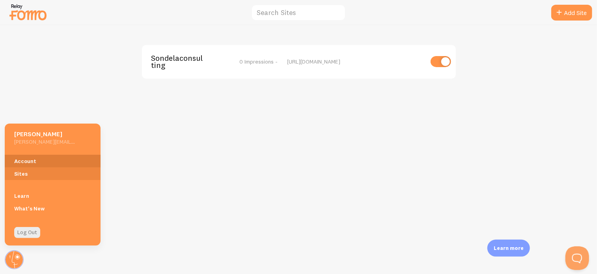  I want to click on a: What's New, so click(52, 208).